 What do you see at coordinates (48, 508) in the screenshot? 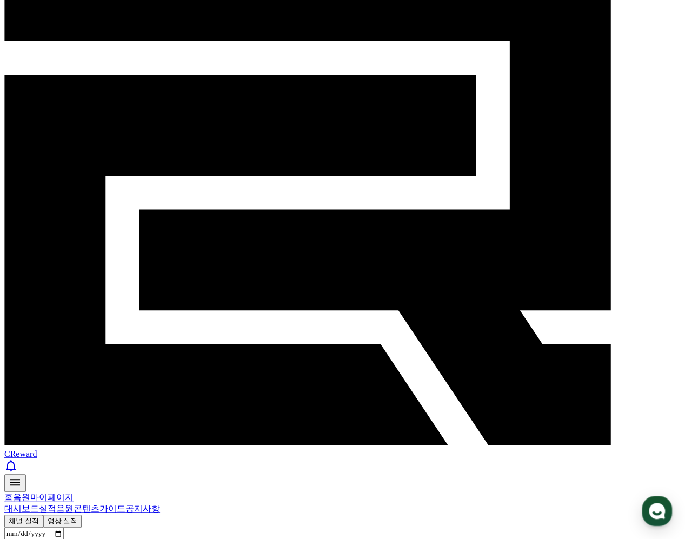
I see `a: 실적` at bounding box center [48, 508].